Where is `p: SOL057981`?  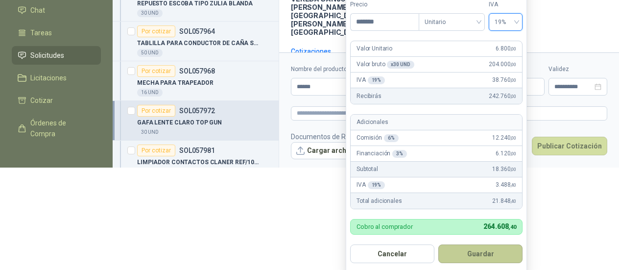
p: SOL057981 is located at coordinates (197, 150).